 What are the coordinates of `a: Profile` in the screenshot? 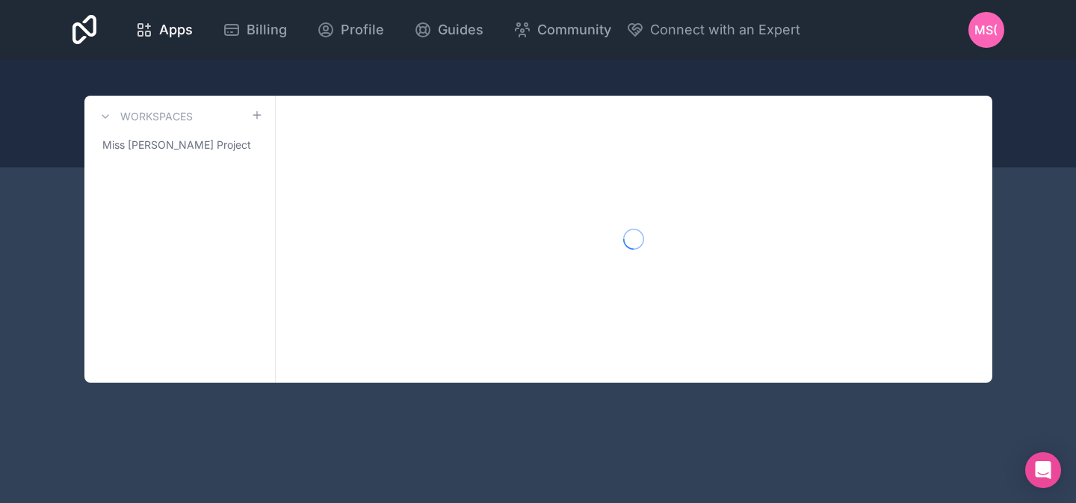 It's located at (351, 30).